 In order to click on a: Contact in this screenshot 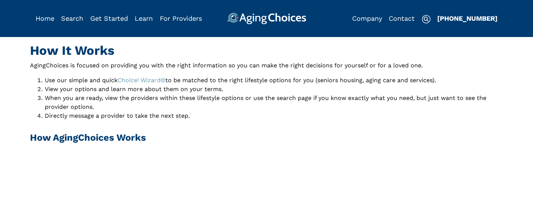, I will do `click(402, 18)`.